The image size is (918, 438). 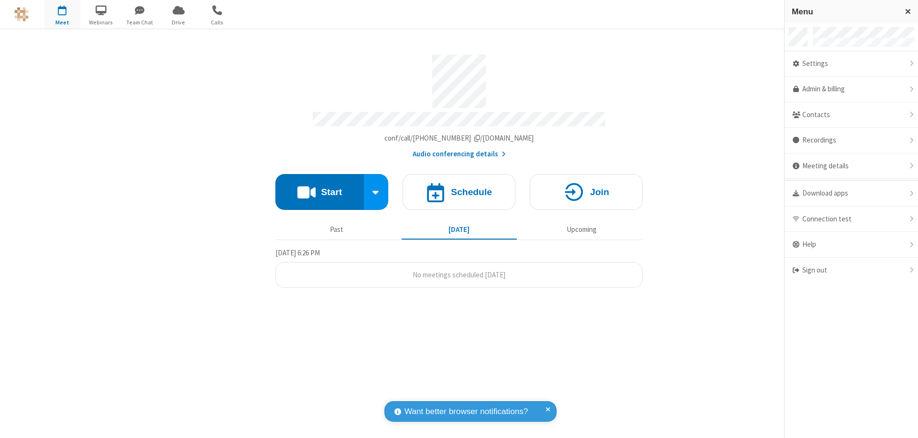 I want to click on div: Recordings, so click(x=851, y=141).